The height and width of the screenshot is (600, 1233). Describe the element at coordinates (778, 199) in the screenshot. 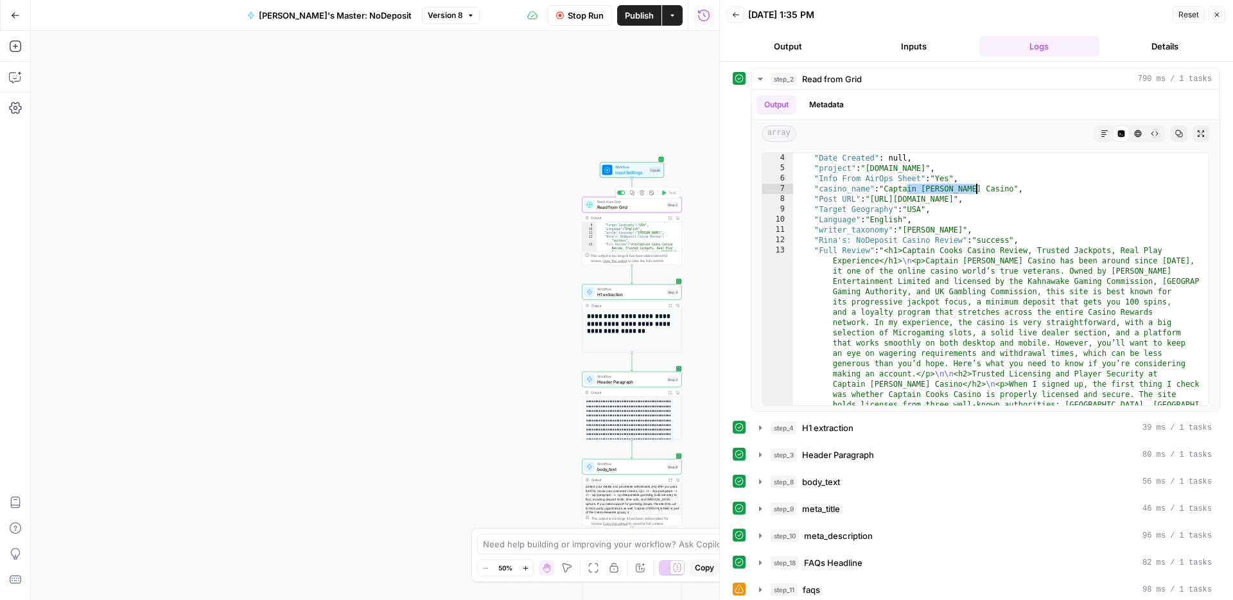

I see `div: 8` at that location.